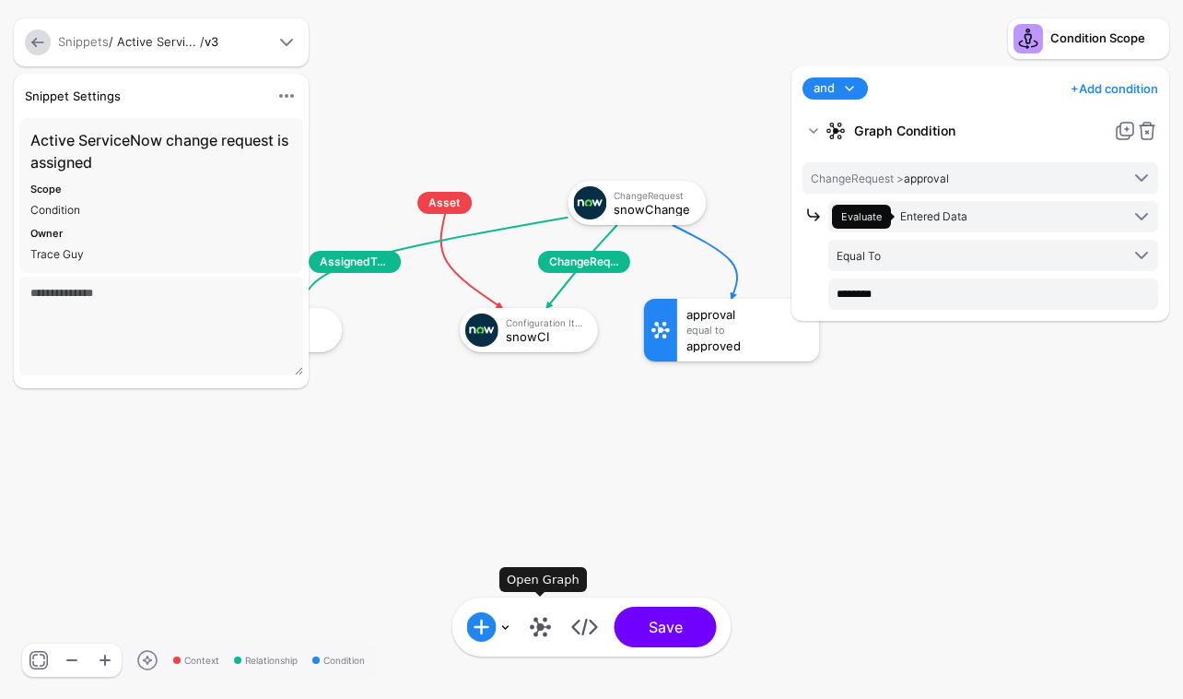 The width and height of the screenshot is (1183, 699). What do you see at coordinates (981, 131) in the screenshot?
I see `strong: Graph Condition` at bounding box center [981, 131].